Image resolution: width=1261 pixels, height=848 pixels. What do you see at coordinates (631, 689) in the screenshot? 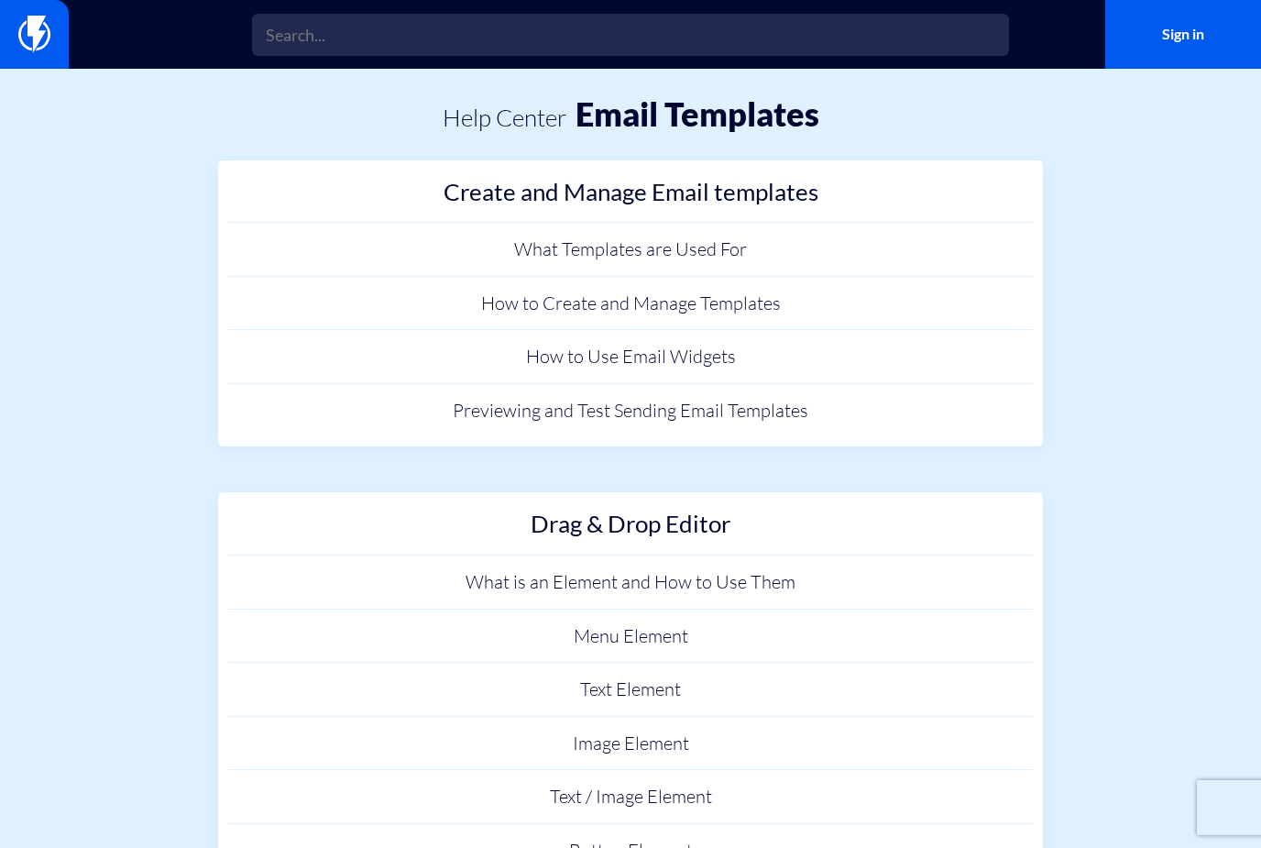
I see `a: Text Element` at bounding box center [631, 689].